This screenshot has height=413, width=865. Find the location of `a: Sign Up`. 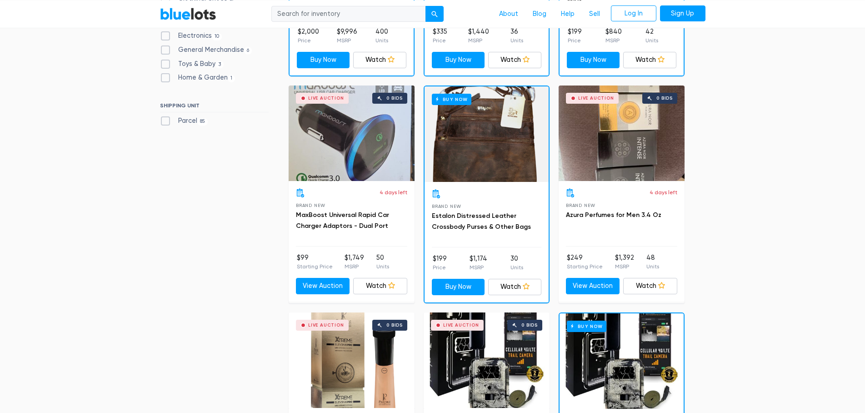

a: Sign Up is located at coordinates (683, 13).